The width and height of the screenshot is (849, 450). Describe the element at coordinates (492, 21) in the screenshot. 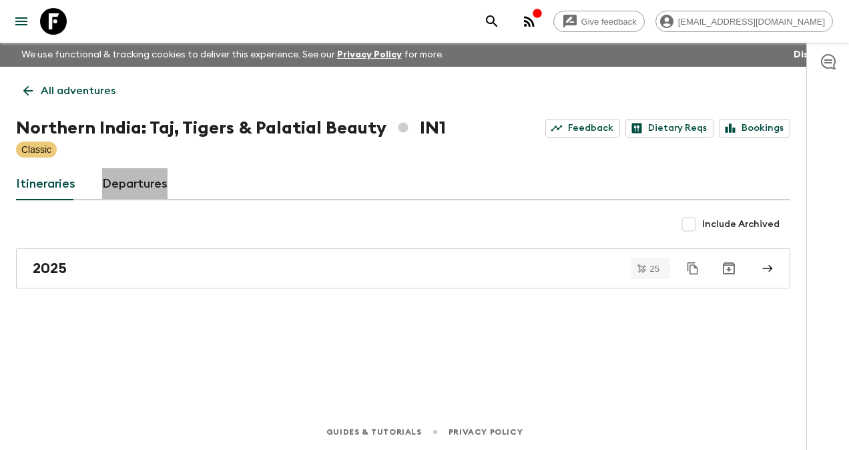

I see `button: search adventures` at that location.